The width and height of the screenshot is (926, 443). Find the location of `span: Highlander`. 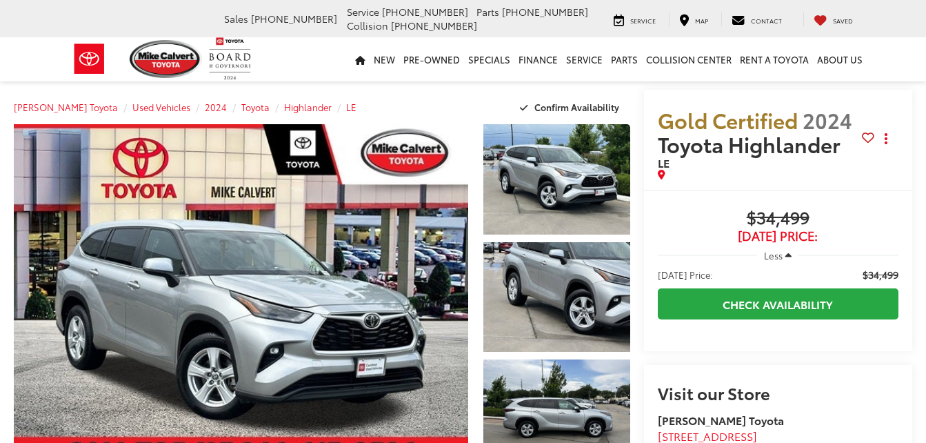

span: Highlander is located at coordinates (307, 107).